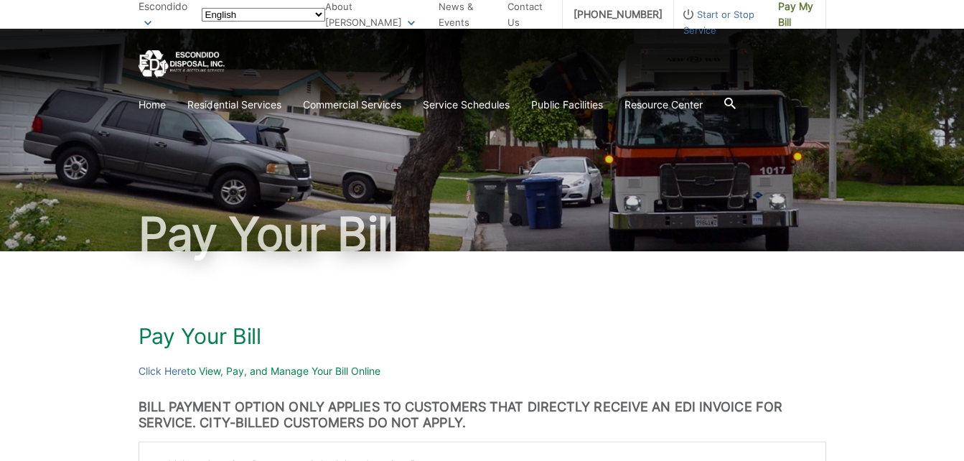 This screenshot has height=461, width=964. I want to click on h3: BILL PAYMENT OPTION ONLY APPLIES TO CUSTOMERS THAT DIRECTLY RECEIVE AN EDI INVOICE FOR SERVICE. C..., so click(482, 415).